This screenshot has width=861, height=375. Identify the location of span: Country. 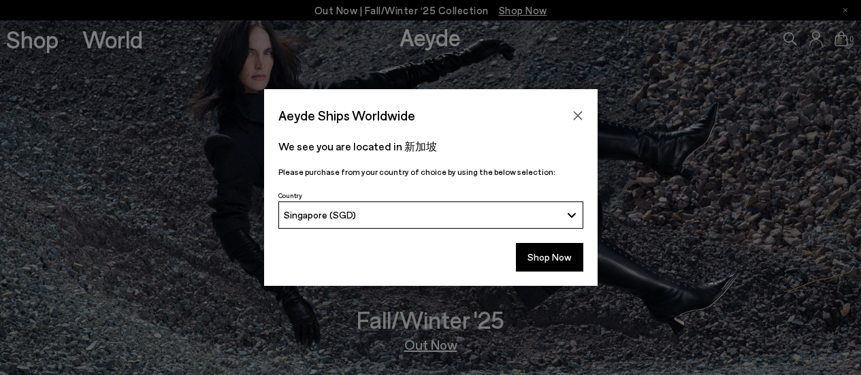
(290, 195).